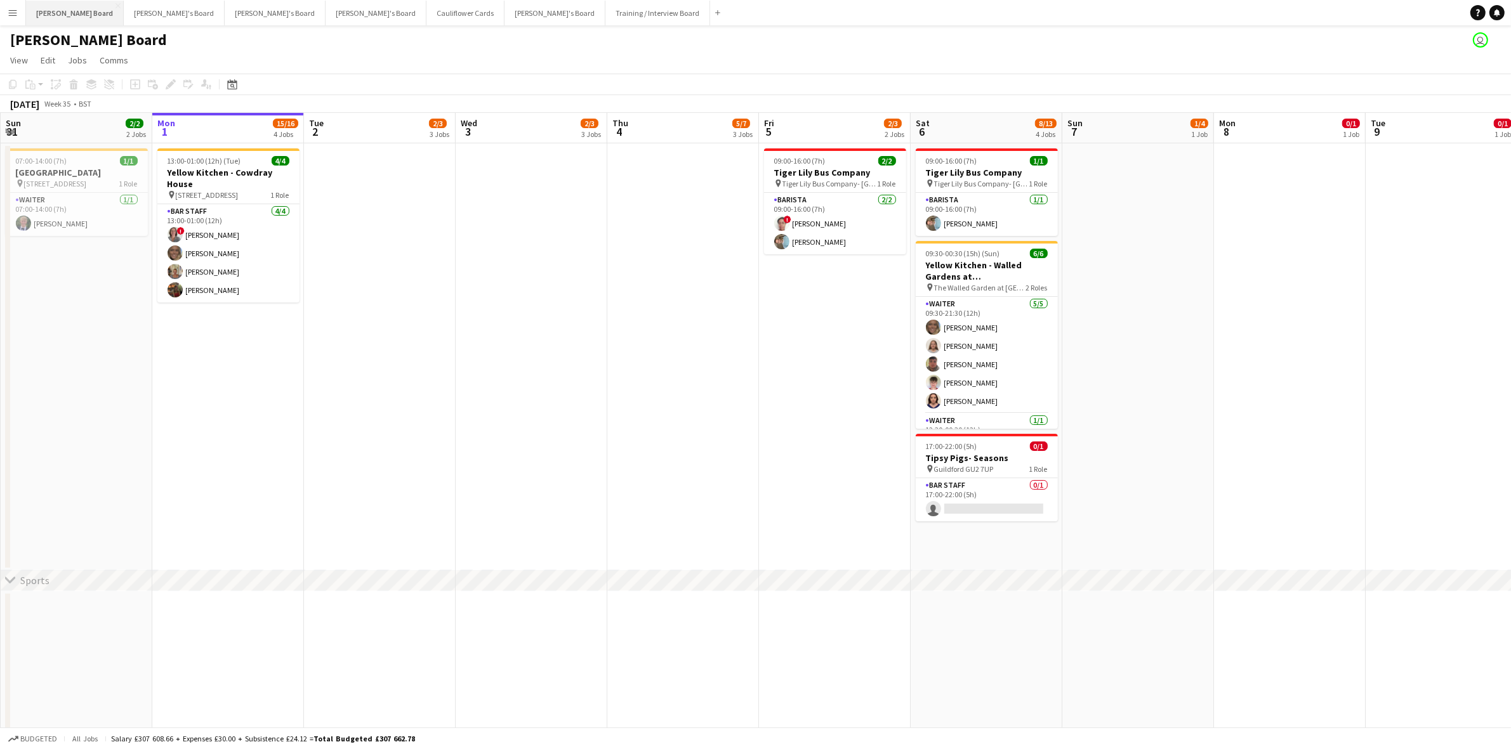  I want to click on a: Comms, so click(114, 60).